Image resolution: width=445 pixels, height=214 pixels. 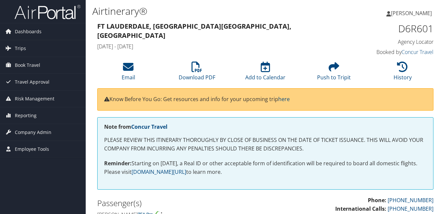 What do you see at coordinates (395, 52) in the screenshot?
I see `h4: Booked by` at bounding box center [395, 52].